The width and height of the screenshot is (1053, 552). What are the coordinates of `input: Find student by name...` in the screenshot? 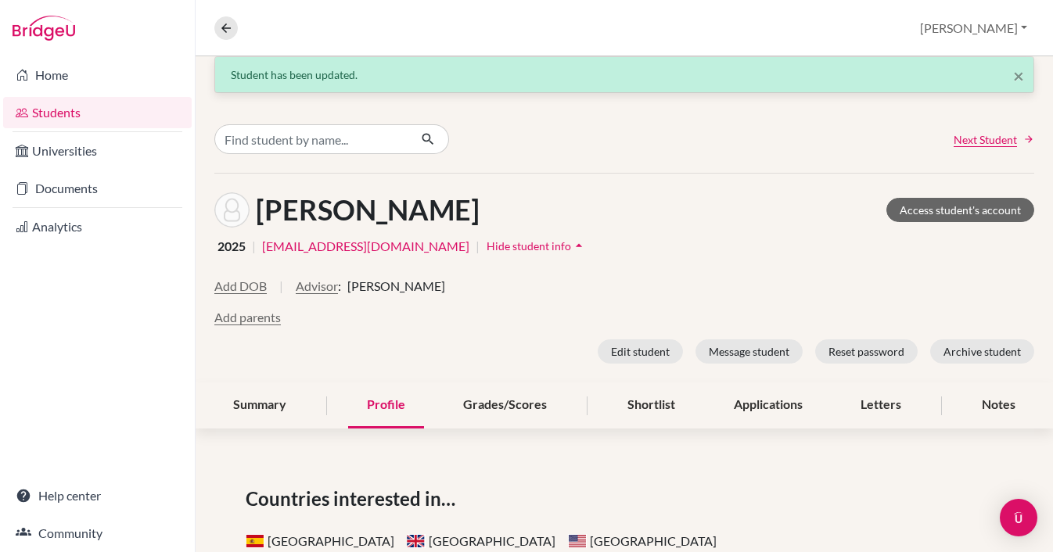 It's located at (311, 139).